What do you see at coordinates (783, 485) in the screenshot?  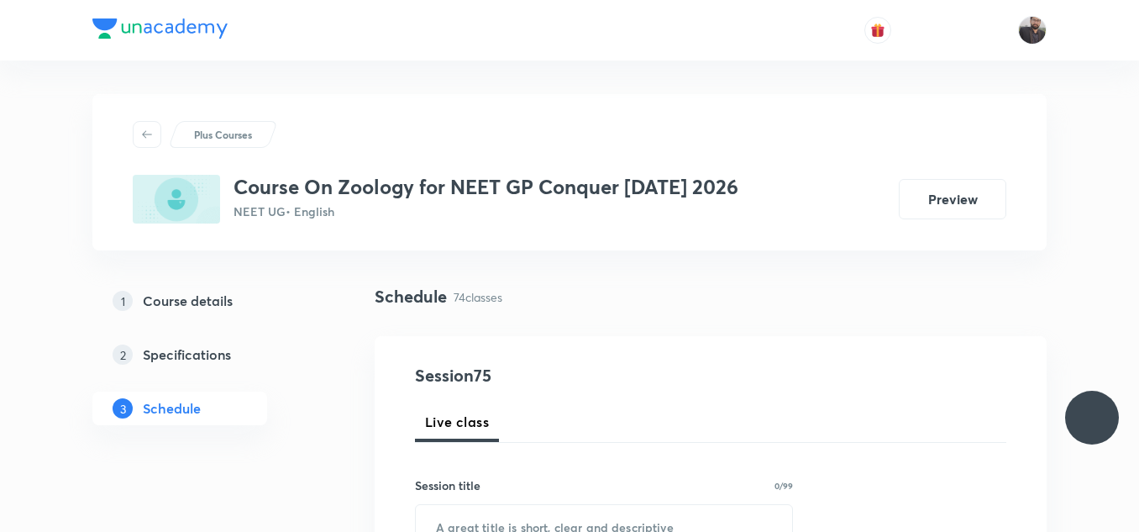 I see `p: 0/99` at bounding box center [783, 485].